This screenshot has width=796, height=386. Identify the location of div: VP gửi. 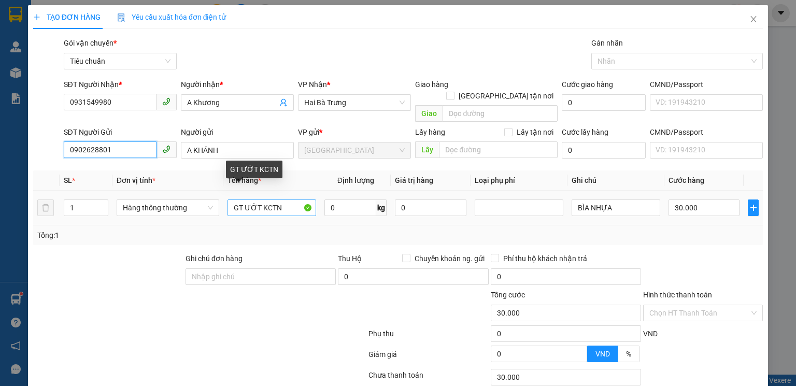
(355, 132).